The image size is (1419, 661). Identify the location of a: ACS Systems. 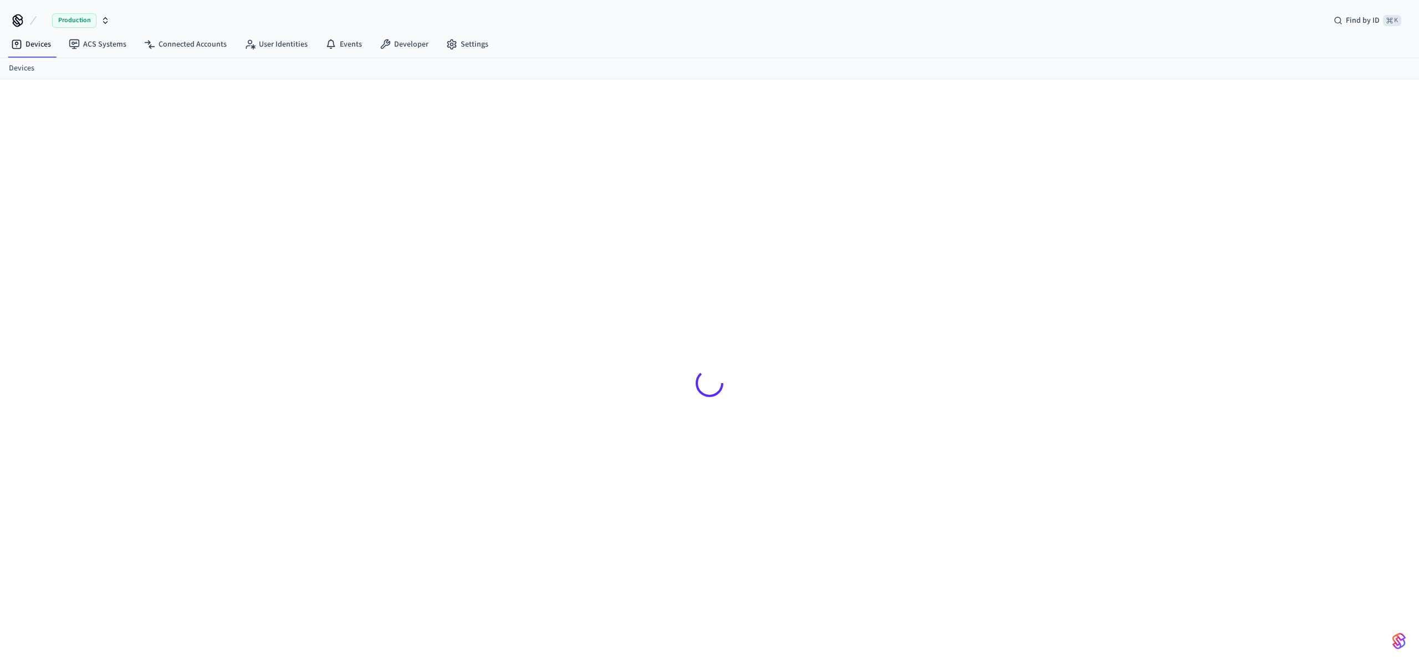
(98, 44).